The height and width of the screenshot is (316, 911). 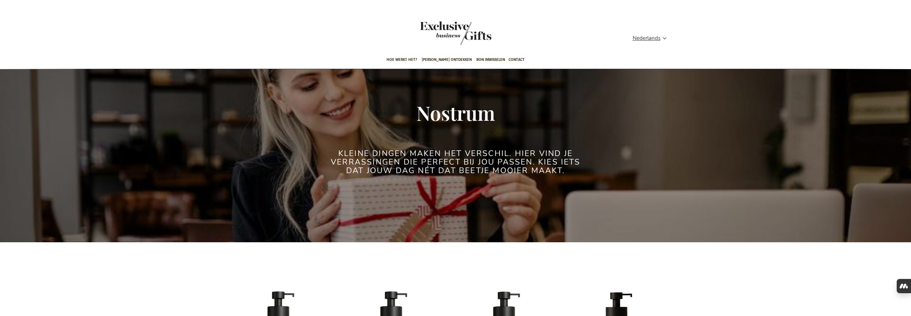 What do you see at coordinates (456, 162) in the screenshot?
I see `h2: Kleine dingen maken het verschil. Hier vind je verrassingen die perfect bij jou passen. Kies iets...` at bounding box center [456, 162].